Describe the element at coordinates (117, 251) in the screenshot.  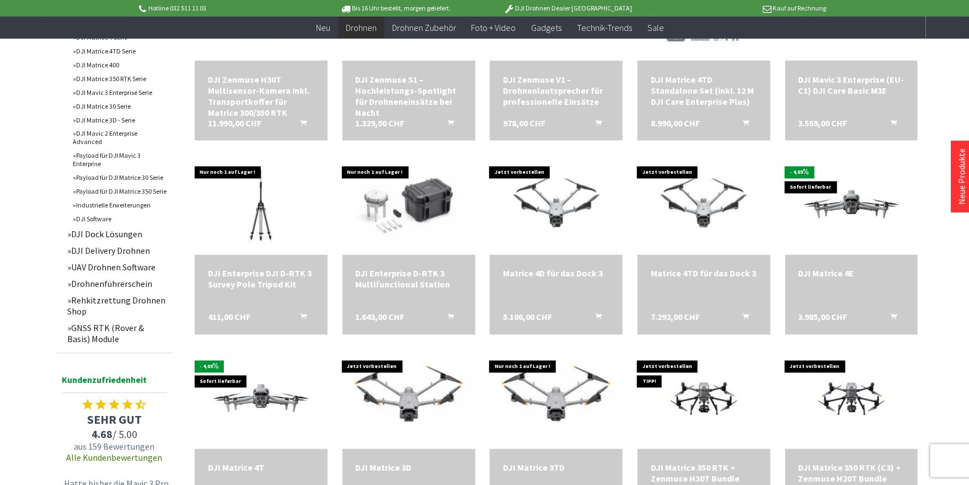
I see `a: DJI Delivery Drohnen` at that location.